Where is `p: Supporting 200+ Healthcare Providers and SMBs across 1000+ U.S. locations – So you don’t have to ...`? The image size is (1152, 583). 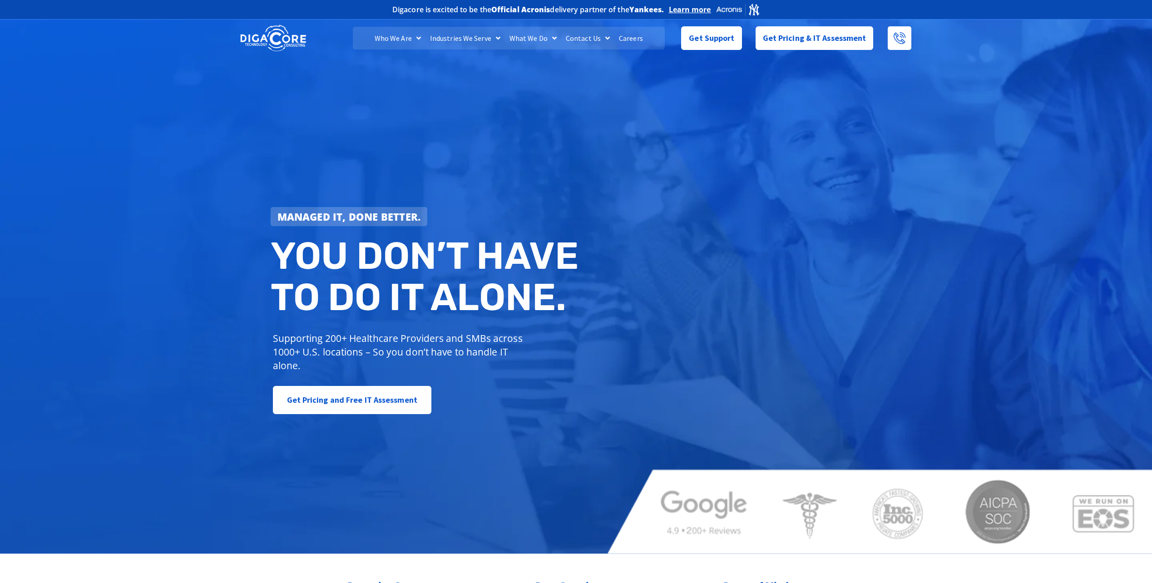
p: Supporting 200+ Healthcare Providers and SMBs across 1000+ U.S. locations – So you don’t have to ... is located at coordinates (400, 352).